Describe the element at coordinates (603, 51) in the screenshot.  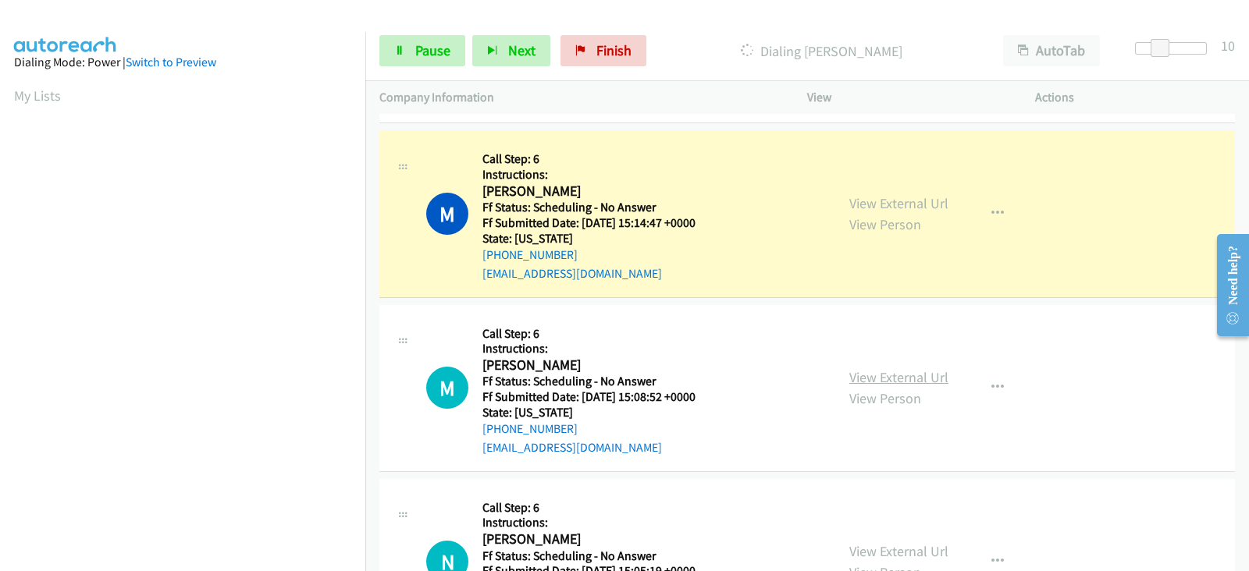
I see `a: Finish` at that location.